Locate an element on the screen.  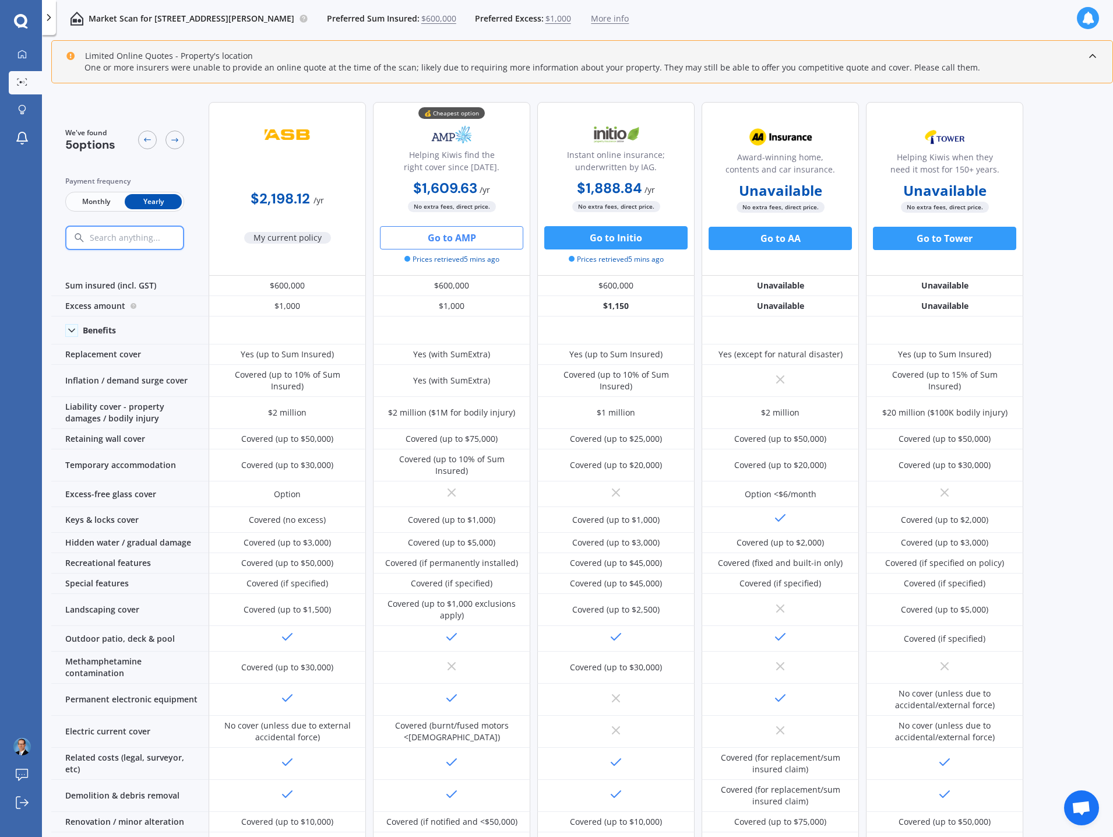
img: ACg8ocKLsP14qgmXqt7JgNonNmSN7Nyz2xK_HhzttHKpz3tEd2SWMK5i=s96-c is located at coordinates (22, 747).